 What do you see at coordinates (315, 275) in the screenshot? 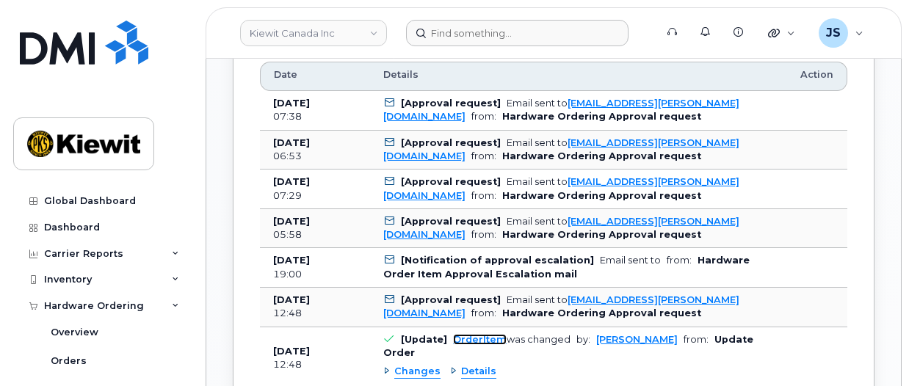
I see `div: 19:00` at bounding box center [315, 275].